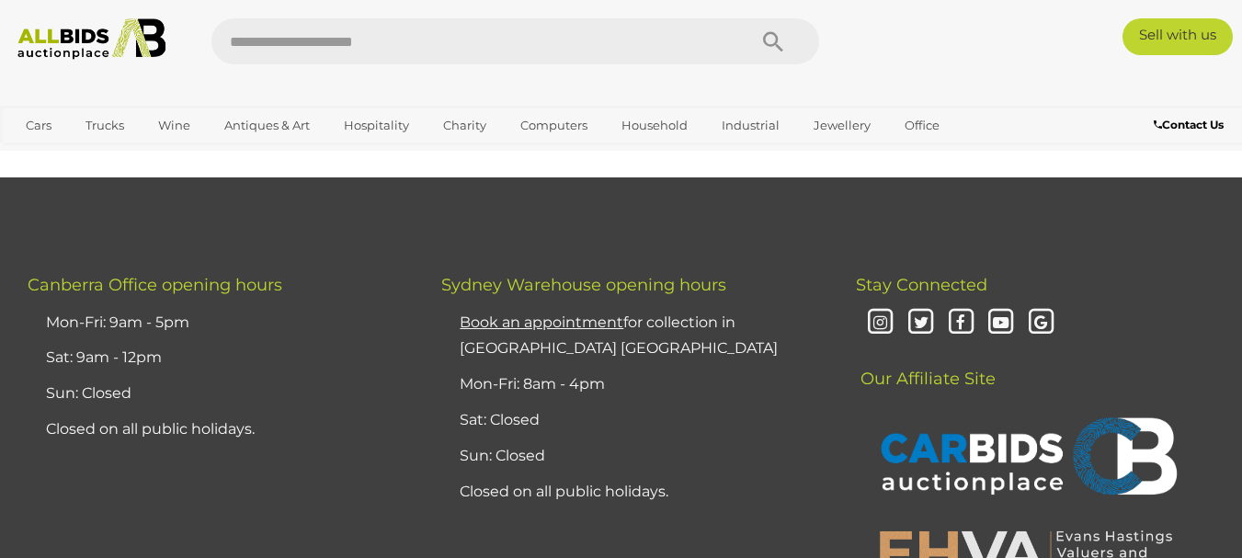 Image resolution: width=1242 pixels, height=558 pixels. Describe the element at coordinates (926, 365) in the screenshot. I see `span: Our Affiliate Site` at that location.